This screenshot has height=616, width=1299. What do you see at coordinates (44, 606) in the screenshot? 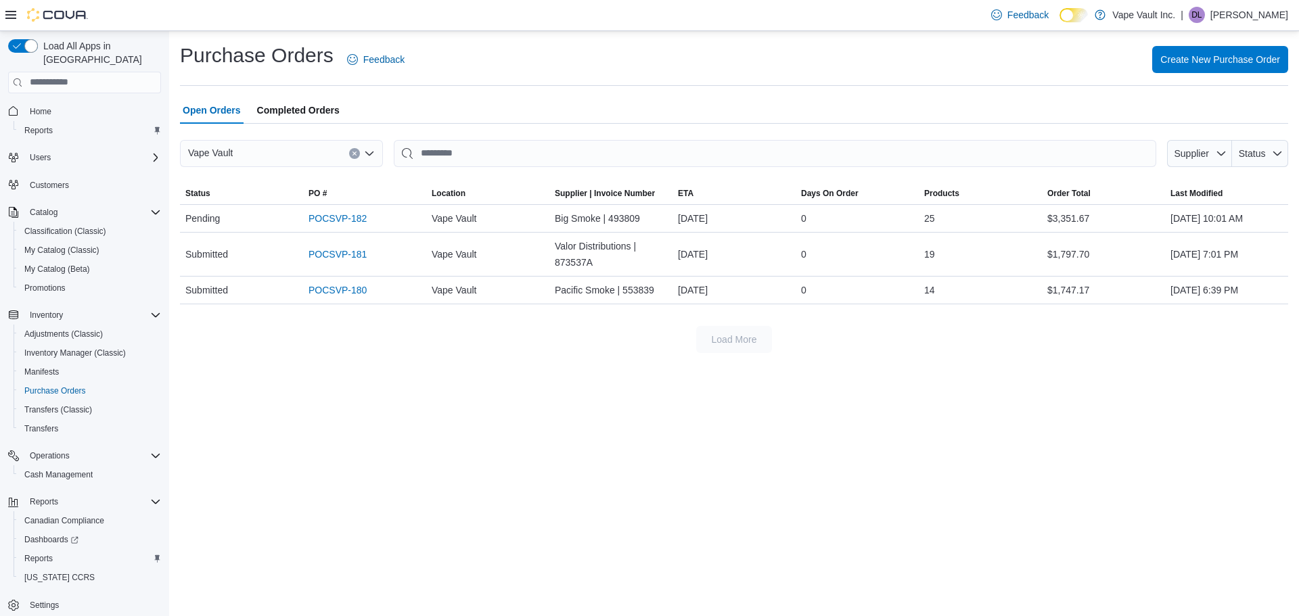
I see `span: Settings` at bounding box center [44, 606].